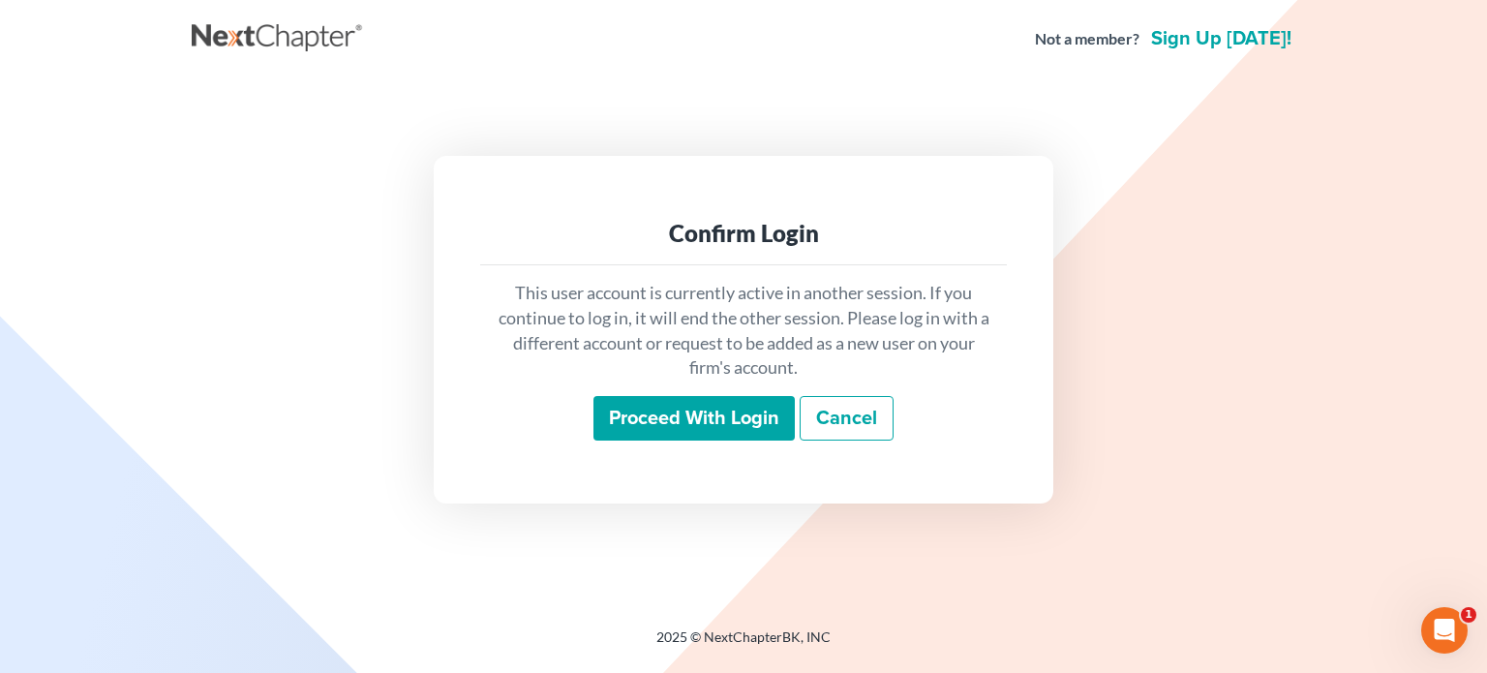  Describe the element at coordinates (743, 330) in the screenshot. I see `p: This user account is currently active in another session. If you continue to log in, it will end ...` at that location.